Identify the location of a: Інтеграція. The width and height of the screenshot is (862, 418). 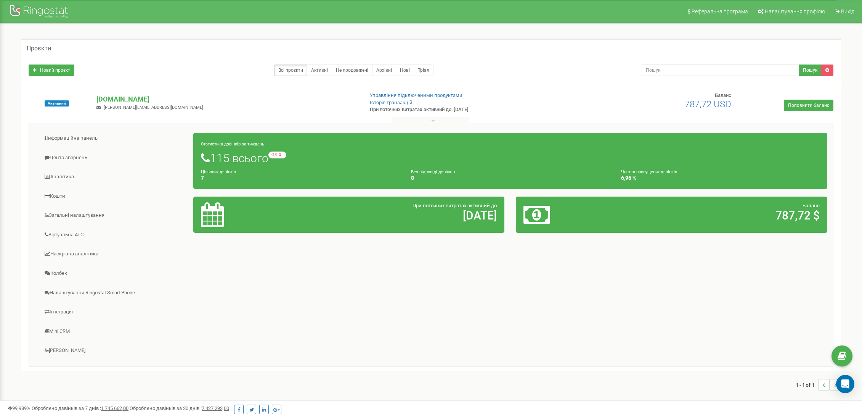
(114, 312).